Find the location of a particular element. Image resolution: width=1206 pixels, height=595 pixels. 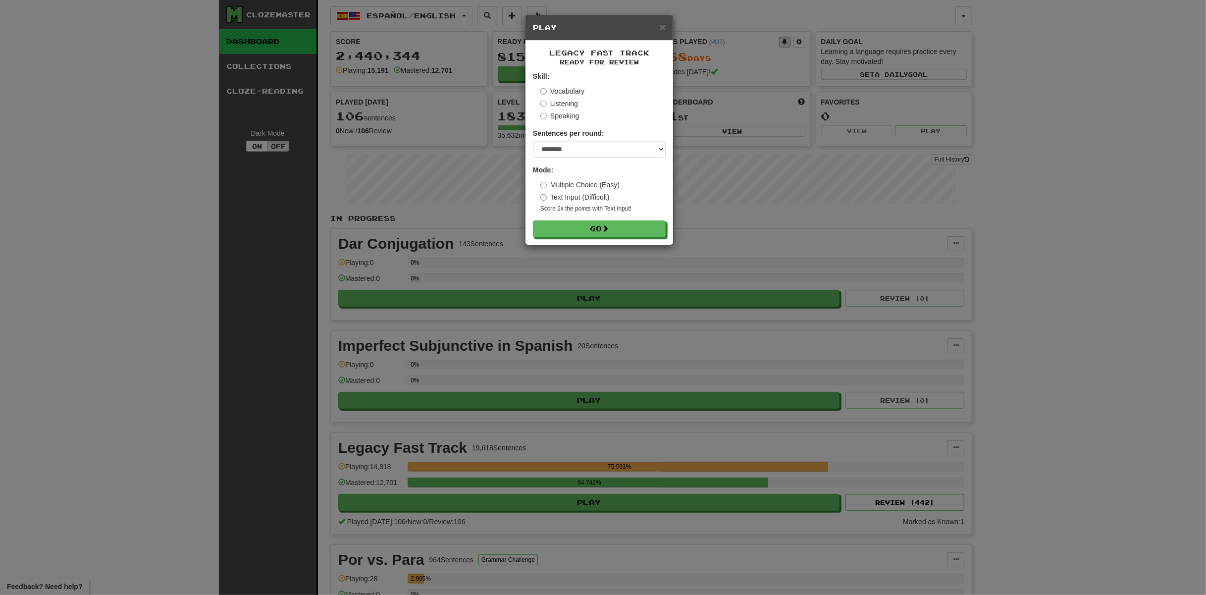

span: Legacy Fast Track is located at coordinates (599, 52).